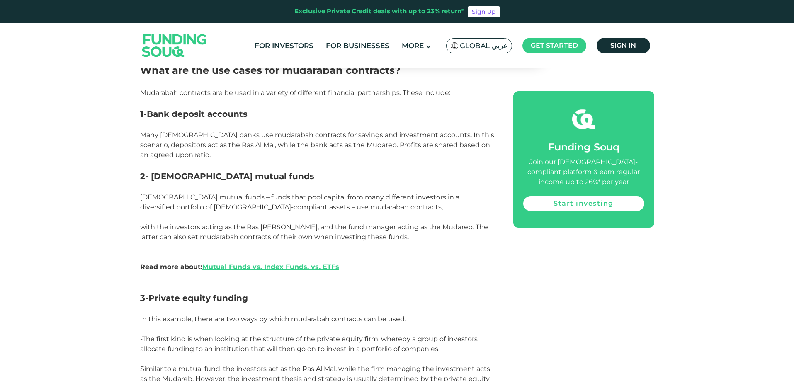 The height and width of the screenshot is (381, 794). I want to click on span: What are the use cases for mudarabah contracts?, so click(270, 70).